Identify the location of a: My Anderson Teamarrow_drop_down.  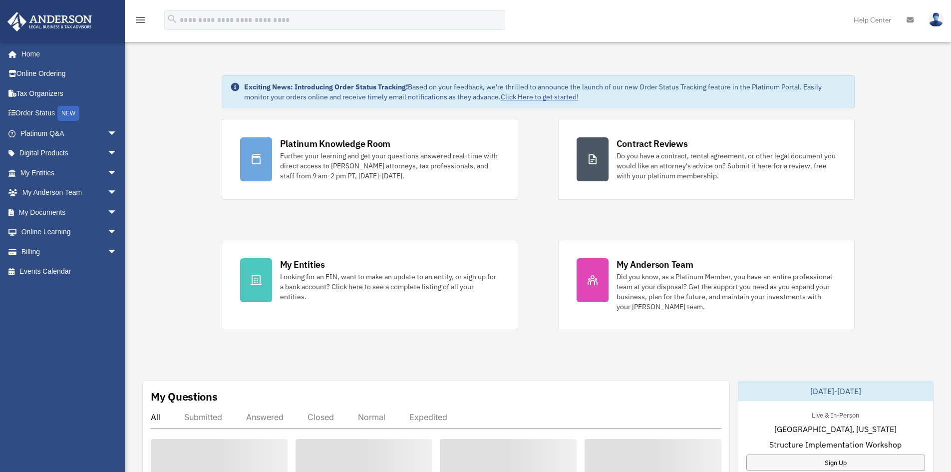
(69, 193).